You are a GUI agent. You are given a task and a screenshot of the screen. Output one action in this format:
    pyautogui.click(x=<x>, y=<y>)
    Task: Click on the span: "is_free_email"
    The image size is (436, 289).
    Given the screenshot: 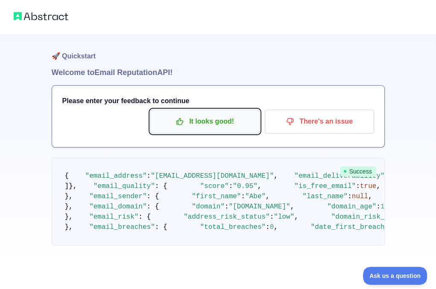 What is the action you would take?
    pyautogui.click(x=325, y=187)
    